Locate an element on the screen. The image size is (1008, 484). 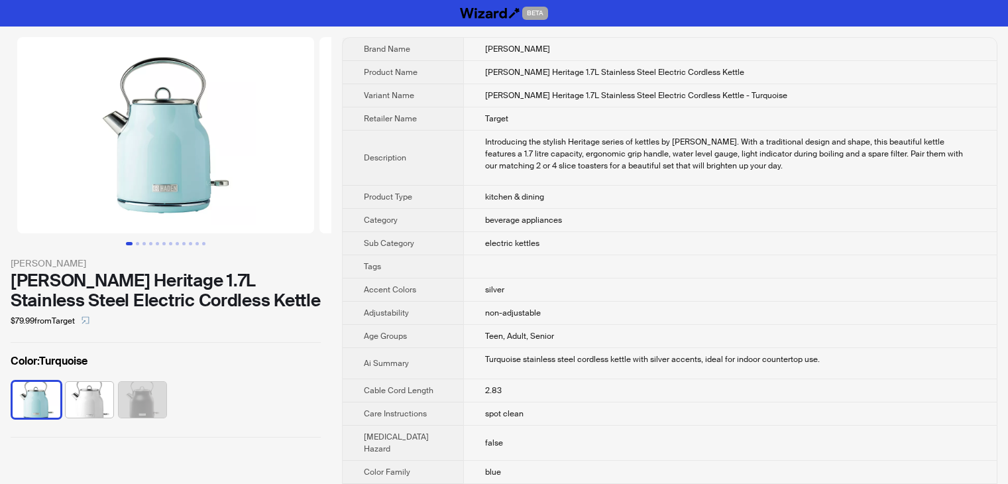
span: silver is located at coordinates (495, 290).